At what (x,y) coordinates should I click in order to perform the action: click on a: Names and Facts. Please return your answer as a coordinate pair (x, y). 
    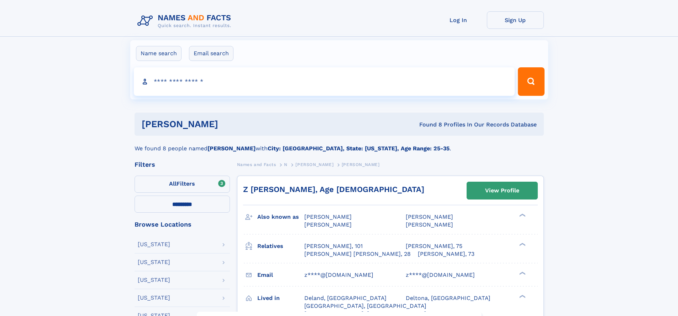
    Looking at the image, I should click on (257, 164).